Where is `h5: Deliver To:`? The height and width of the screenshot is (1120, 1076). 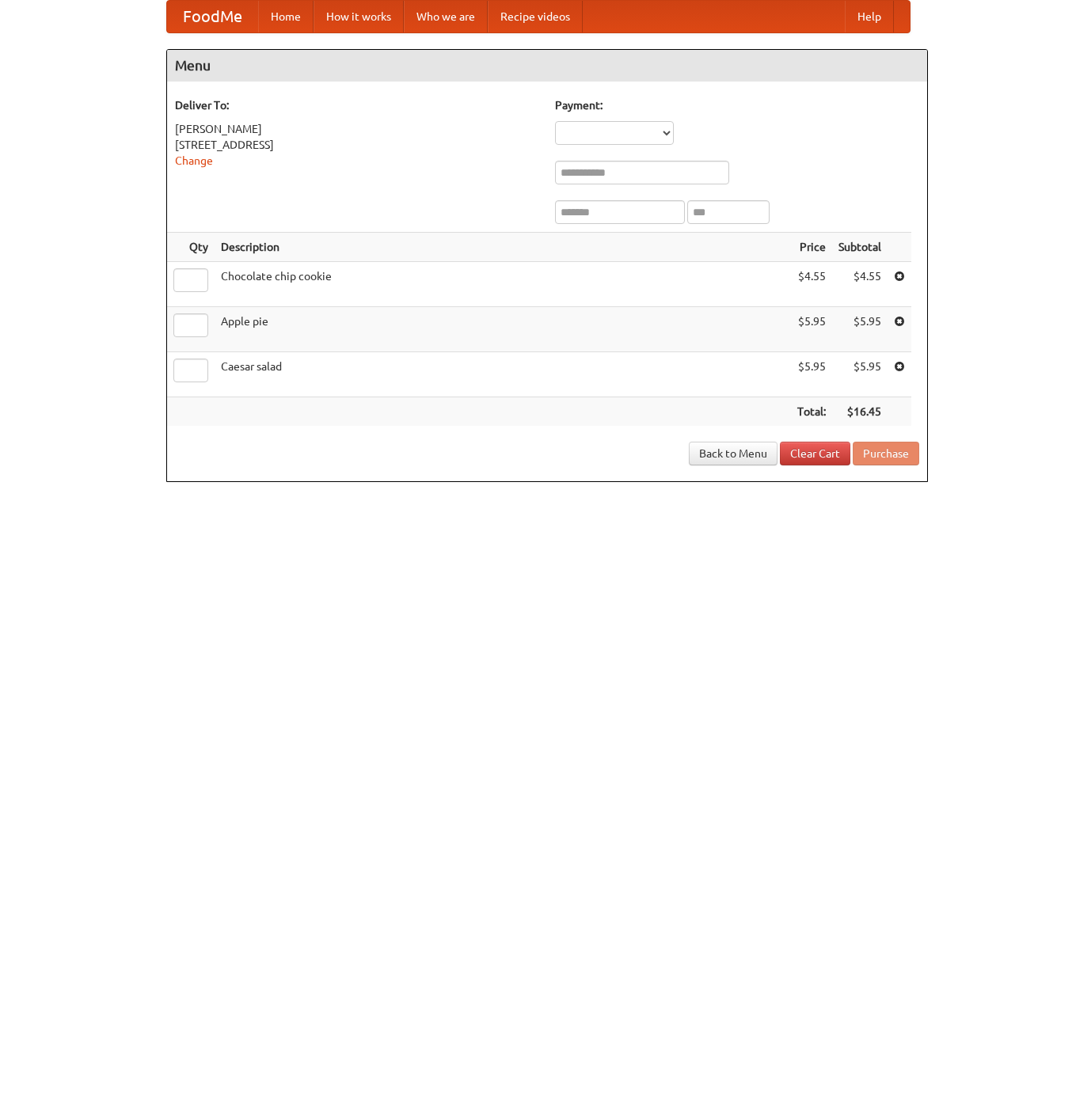 h5: Deliver To: is located at coordinates (357, 105).